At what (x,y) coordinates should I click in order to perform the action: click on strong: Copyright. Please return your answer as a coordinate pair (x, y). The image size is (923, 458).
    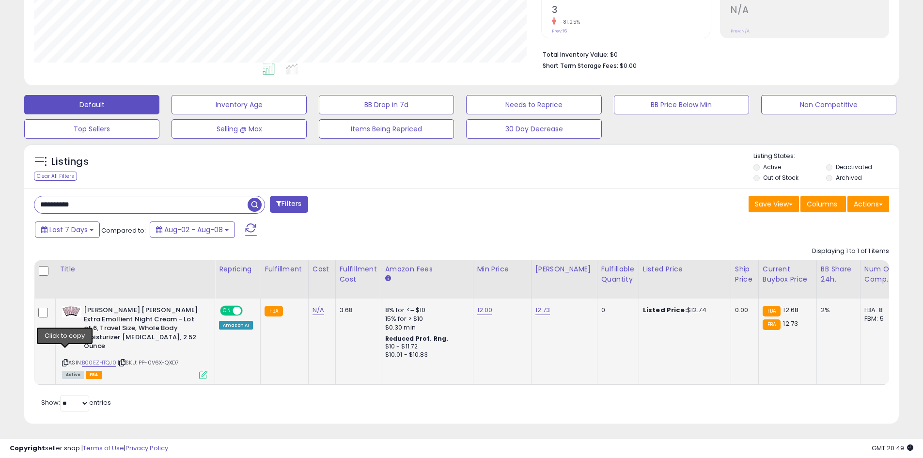
    Looking at the image, I should click on (27, 448).